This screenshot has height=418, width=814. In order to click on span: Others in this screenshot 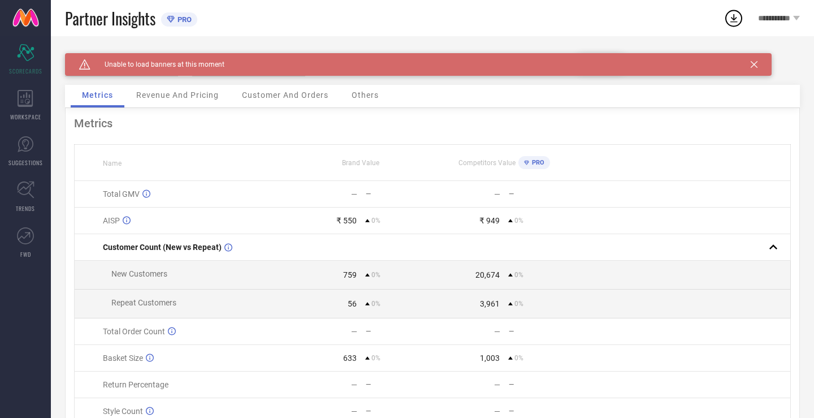, I will do `click(365, 95)`.